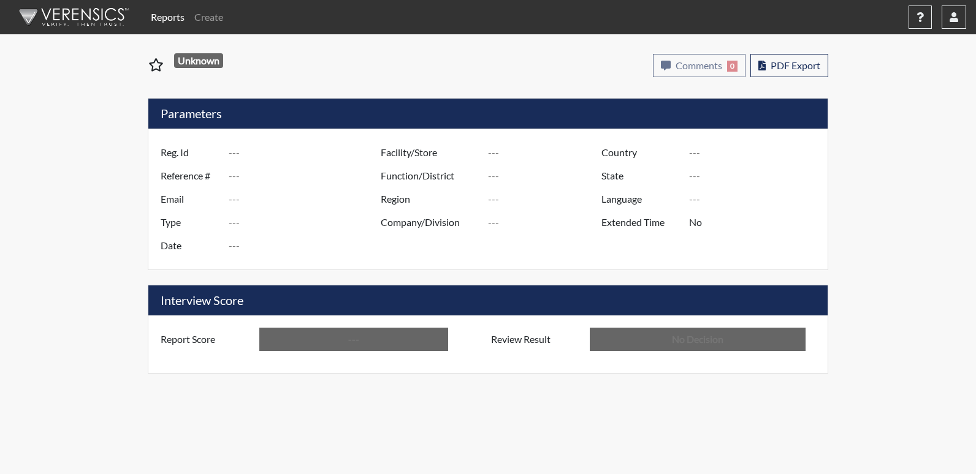 The width and height of the screenshot is (976, 474). Describe the element at coordinates (640, 222) in the screenshot. I see `label: Extended Time` at that location.